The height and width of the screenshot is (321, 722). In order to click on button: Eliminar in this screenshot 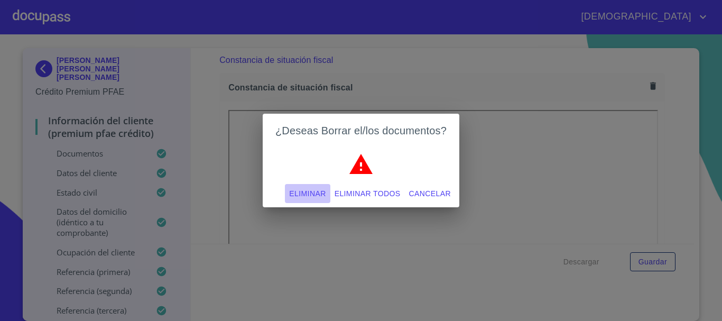, I will do `click(307, 193)`.